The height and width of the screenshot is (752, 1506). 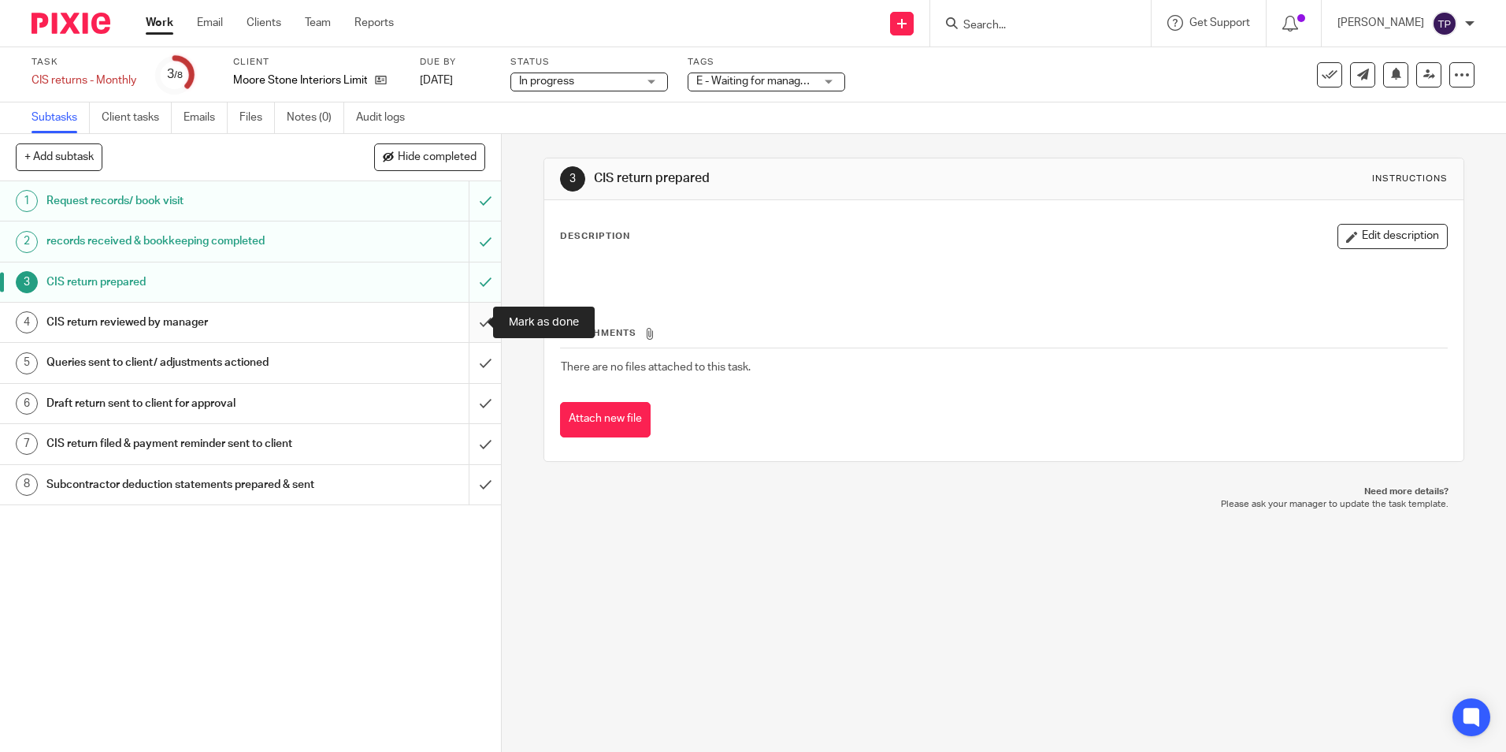 What do you see at coordinates (655, 367) in the screenshot?
I see `span: There are no files attached to this task.` at bounding box center [655, 367].